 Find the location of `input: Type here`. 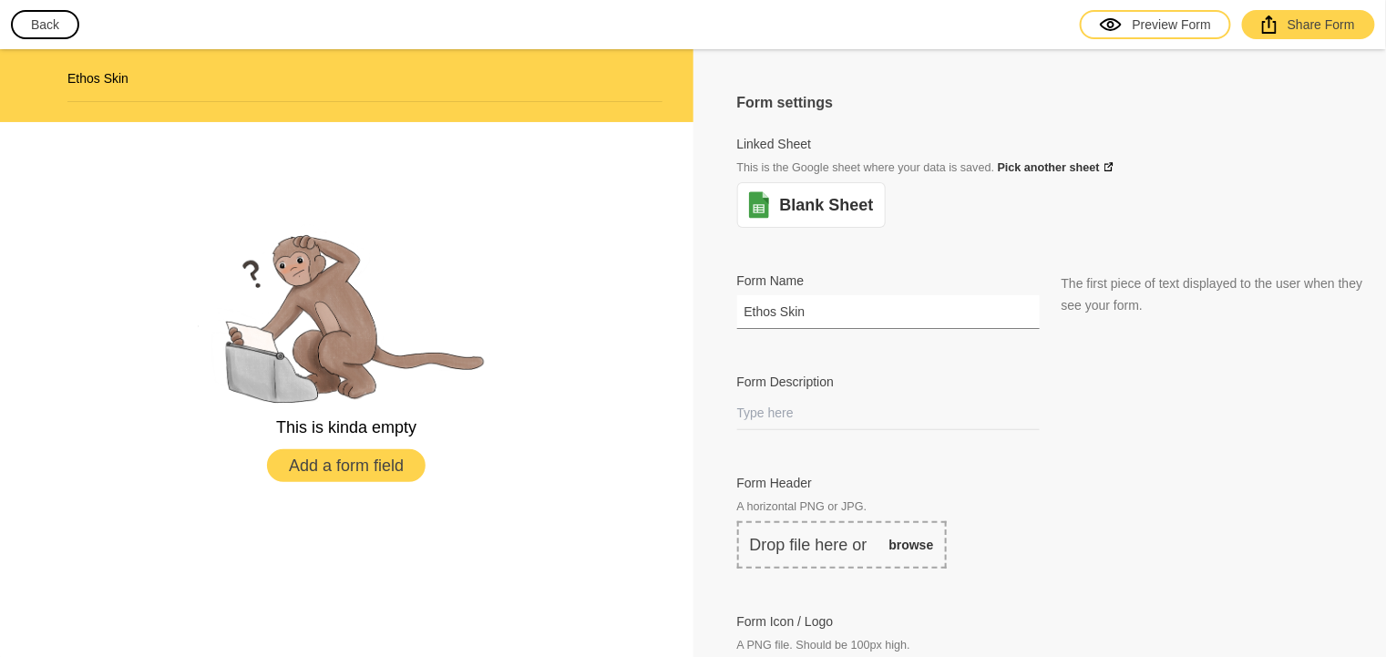

input: Type here is located at coordinates (888, 413).